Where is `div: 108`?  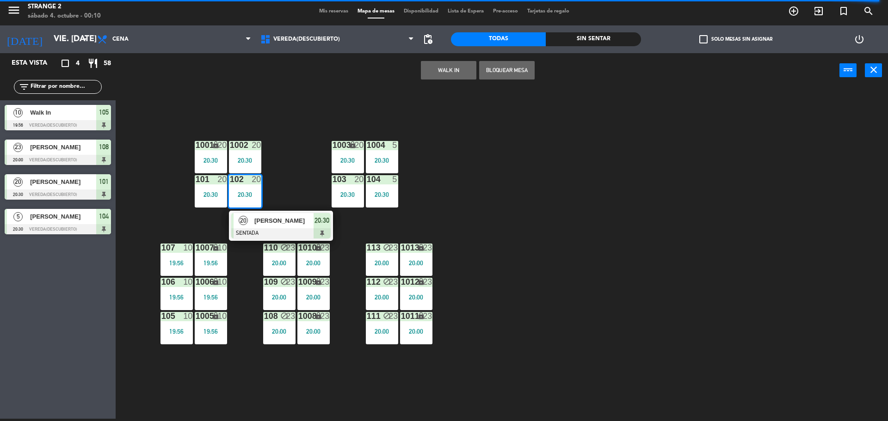
div: 108 is located at coordinates (264, 316).